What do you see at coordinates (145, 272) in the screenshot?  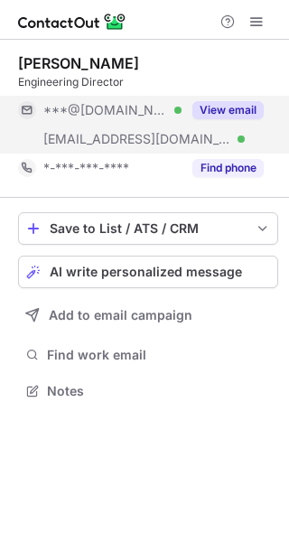 I see `span: AI write personalized message` at bounding box center [145, 272].